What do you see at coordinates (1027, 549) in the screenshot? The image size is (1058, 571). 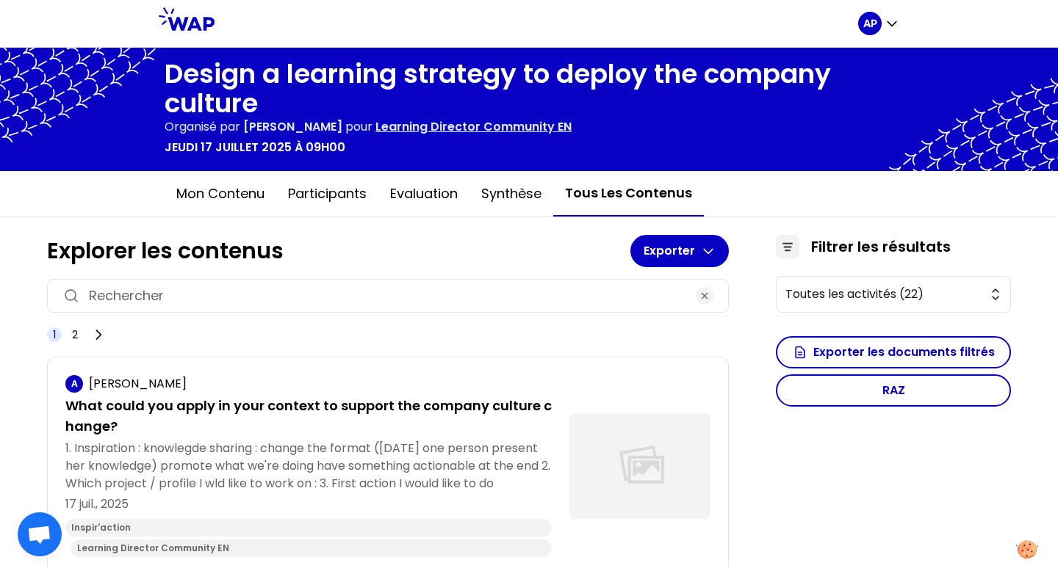 I see `button: Manage your preferences about cookies` at bounding box center [1027, 549].